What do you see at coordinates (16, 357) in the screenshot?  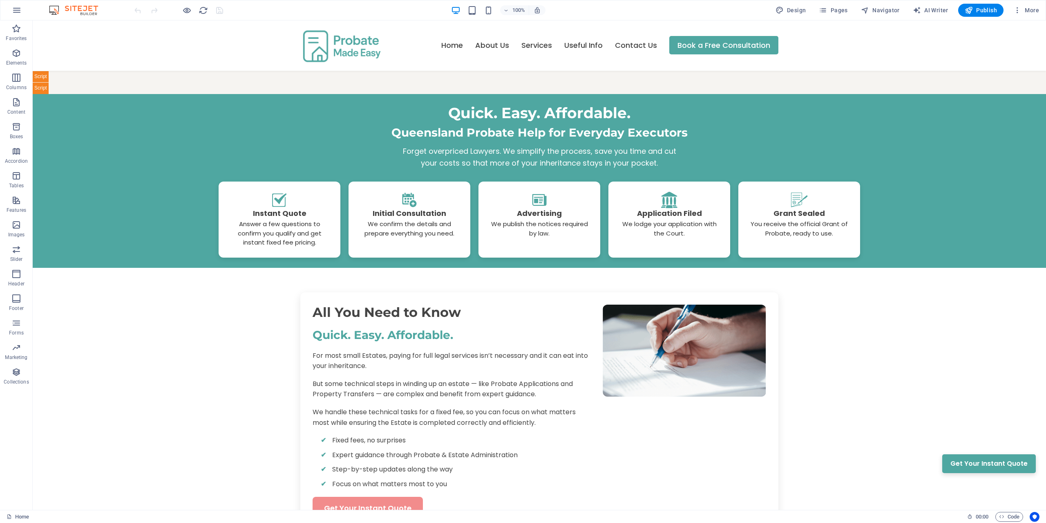 I see `p: Marketing` at bounding box center [16, 357].